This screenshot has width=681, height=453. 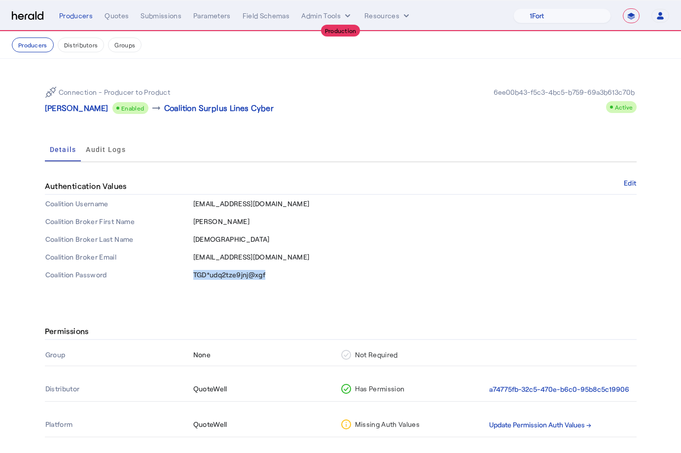 What do you see at coordinates (119, 221) in the screenshot?
I see `th: Coalition Broker First Name` at bounding box center [119, 221].